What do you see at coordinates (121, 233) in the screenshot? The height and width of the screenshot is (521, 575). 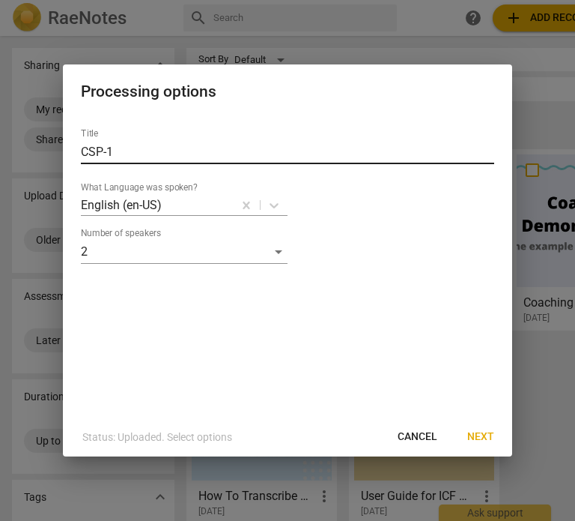 I see `label: Number of speakers` at bounding box center [121, 233].